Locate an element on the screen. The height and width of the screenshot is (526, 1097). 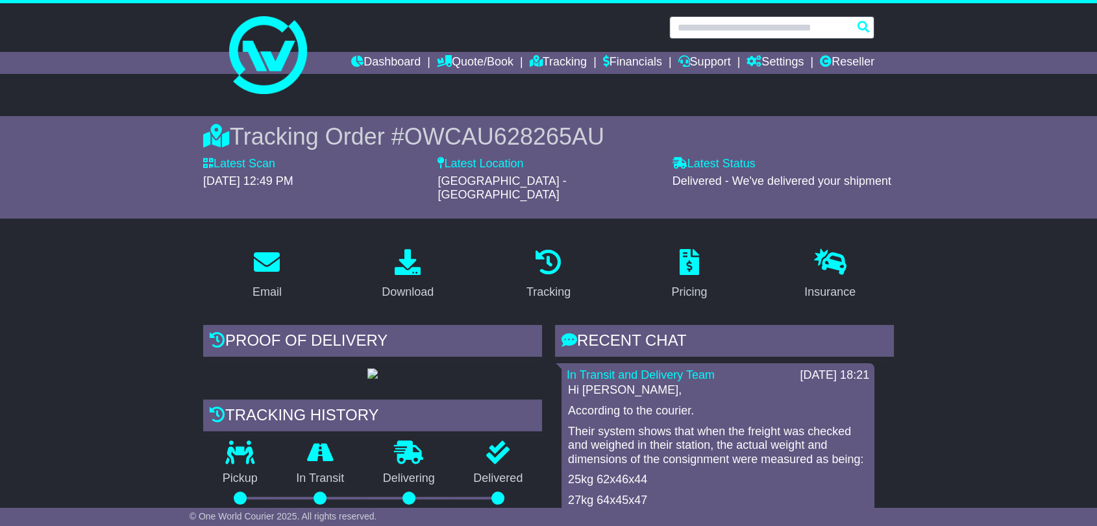
span: Delivered - We've delivered your shipment is located at coordinates (781, 181).